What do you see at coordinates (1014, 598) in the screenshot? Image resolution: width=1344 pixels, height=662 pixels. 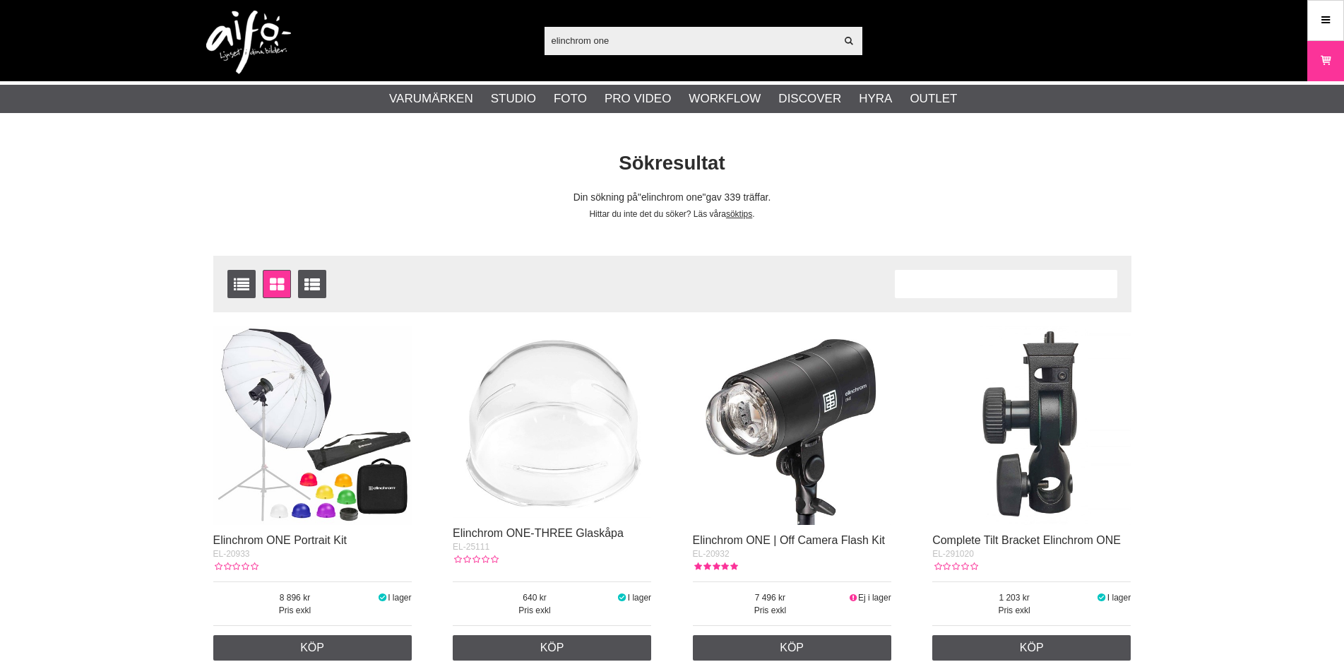 I see `span: 1 203` at bounding box center [1014, 598].